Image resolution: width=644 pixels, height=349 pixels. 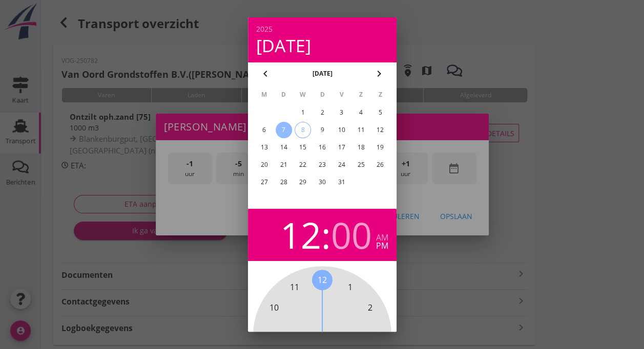 I want to click on button: 8, so click(x=303, y=130).